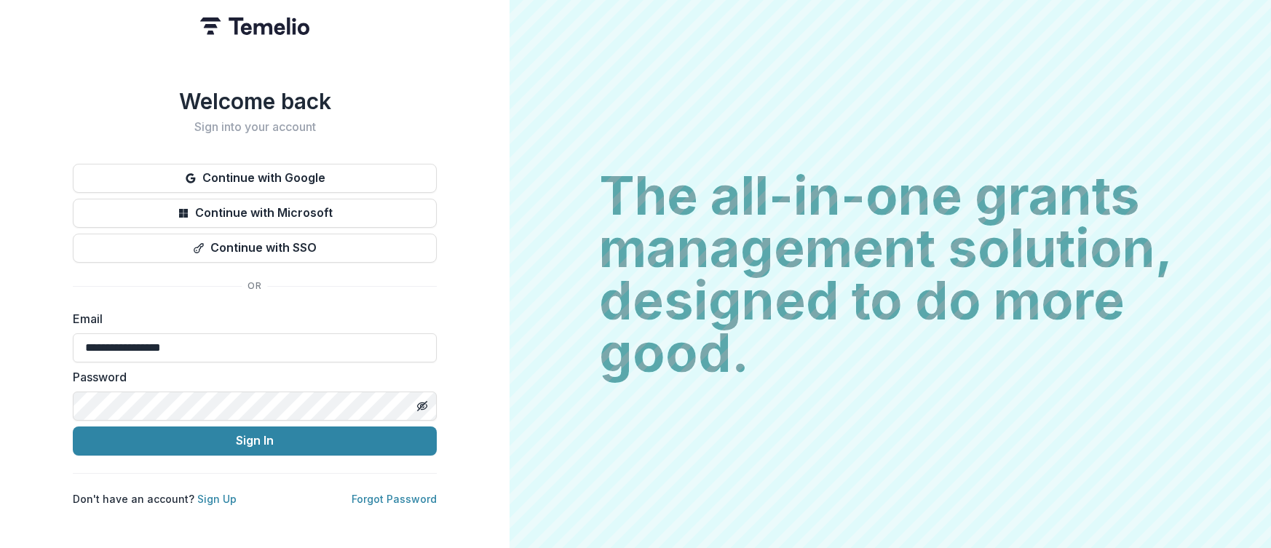 The height and width of the screenshot is (548, 1271). I want to click on a: Sign Up, so click(217, 499).